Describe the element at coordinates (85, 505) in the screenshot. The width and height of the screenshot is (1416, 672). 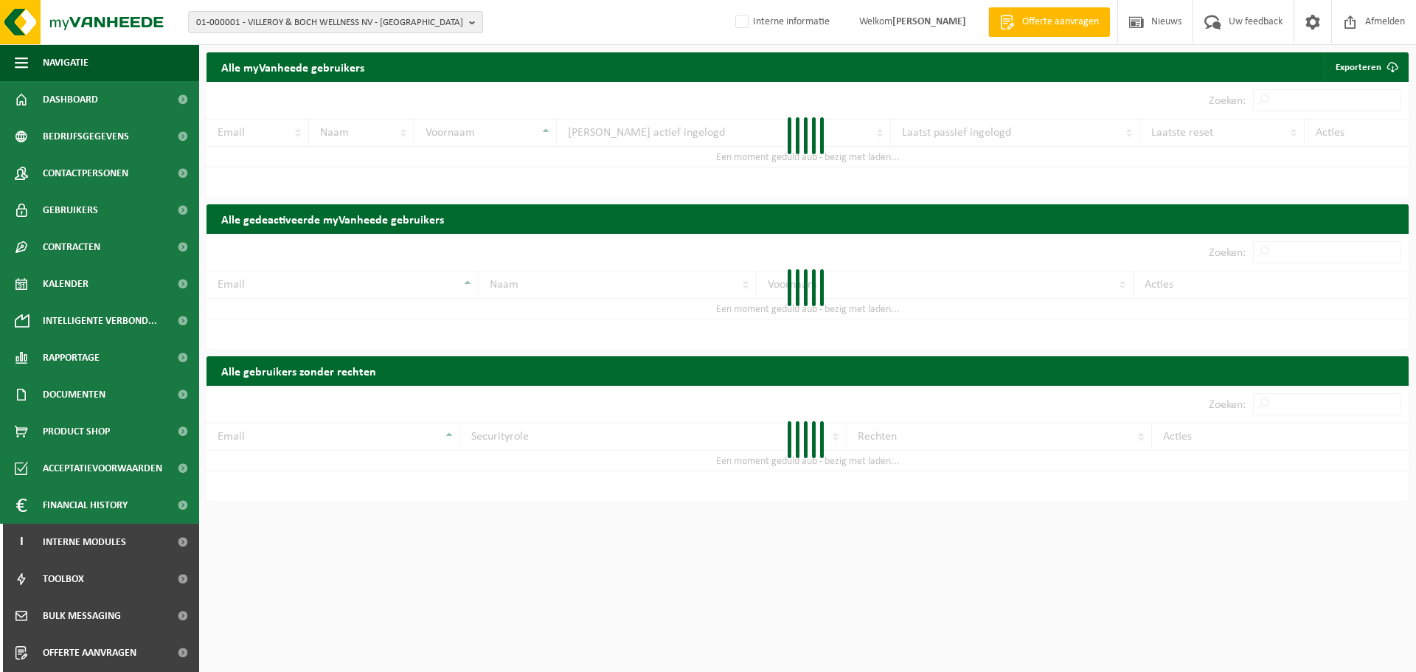
I see `span: Financial History` at that location.